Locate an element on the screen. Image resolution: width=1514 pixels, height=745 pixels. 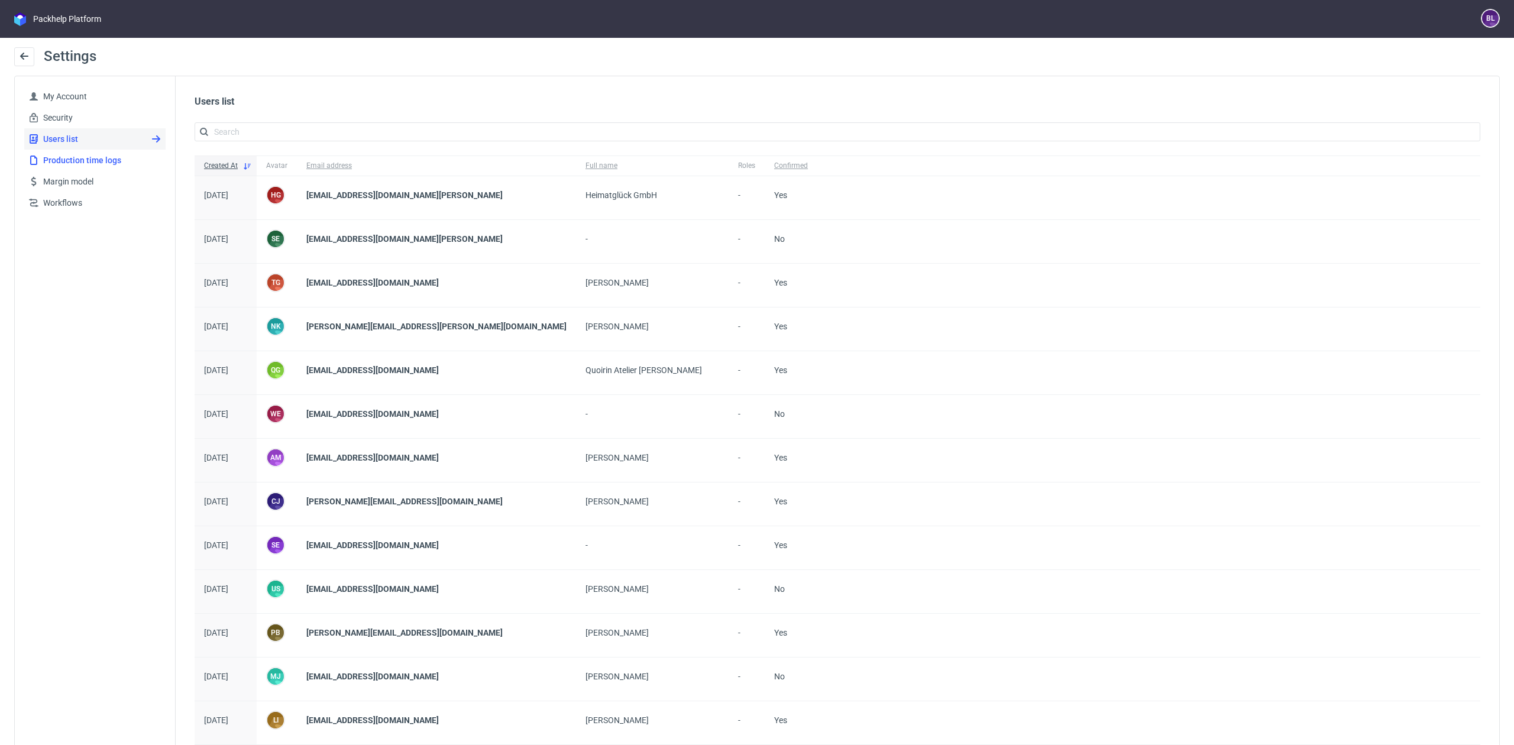
span: Confirmed is located at coordinates (791, 166).